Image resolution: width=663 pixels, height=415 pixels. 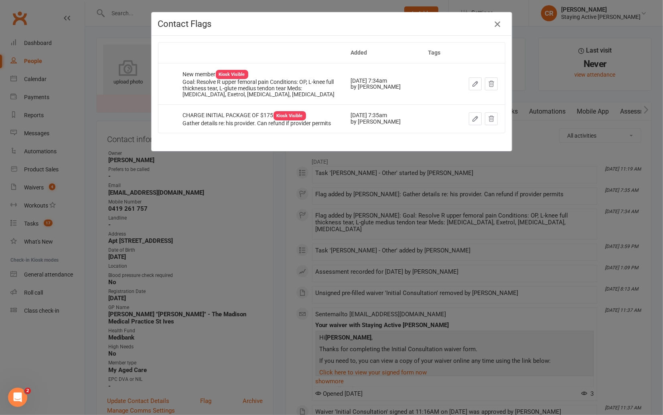 I want to click on span: New member, so click(x=216, y=74).